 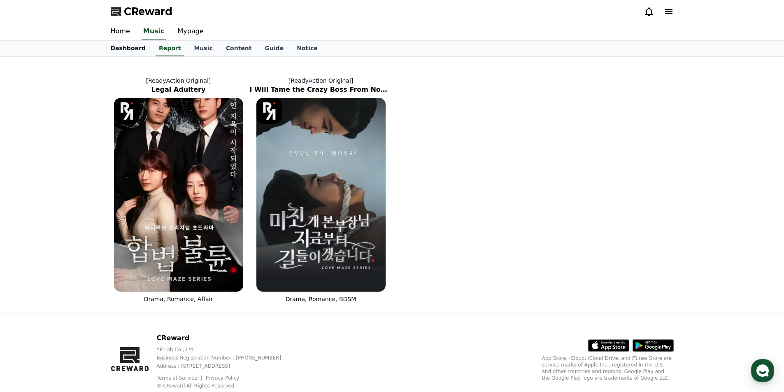 I want to click on a: [ReadyAction Original] Legal Adultery Legal Adultery [object Object] Logo Drama, Romance, Affair, so click(x=179, y=190).